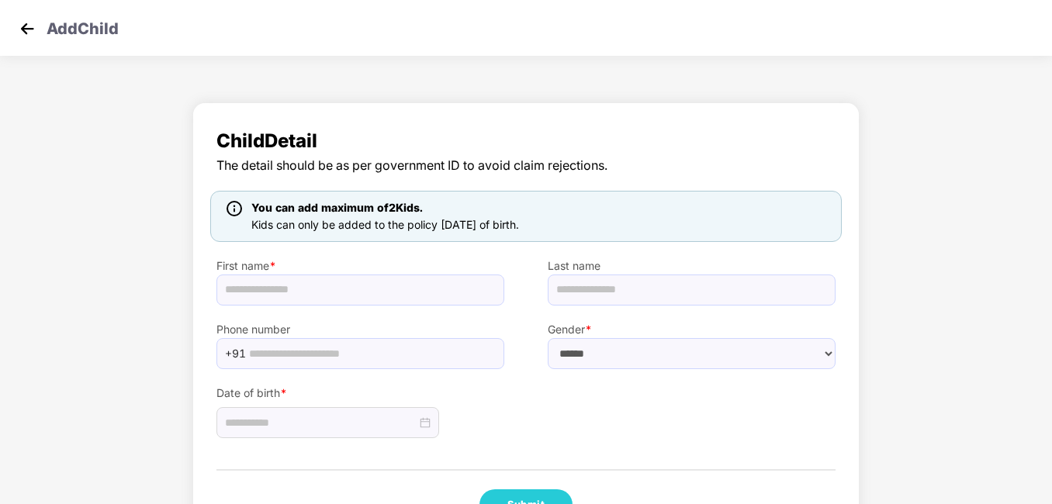 The width and height of the screenshot is (1052, 504). I want to click on label: First name, so click(360, 266).